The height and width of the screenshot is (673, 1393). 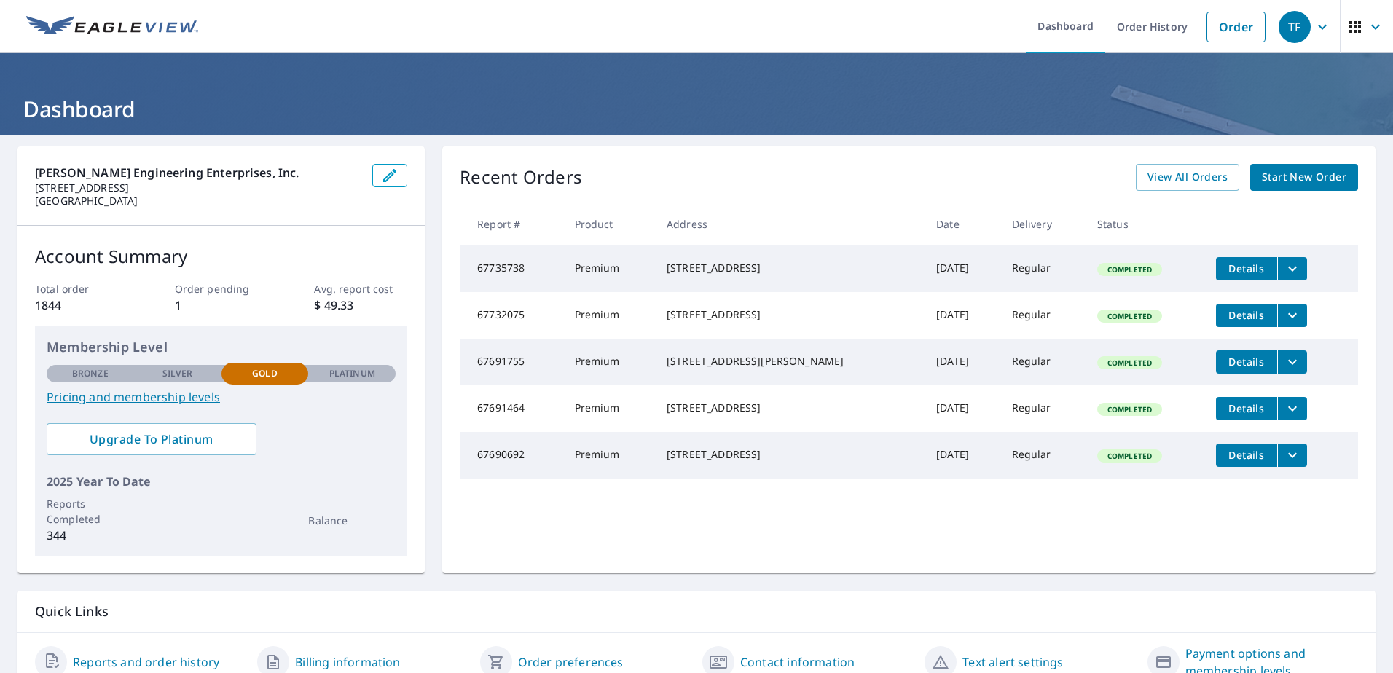 I want to click on p: 1, so click(x=221, y=305).